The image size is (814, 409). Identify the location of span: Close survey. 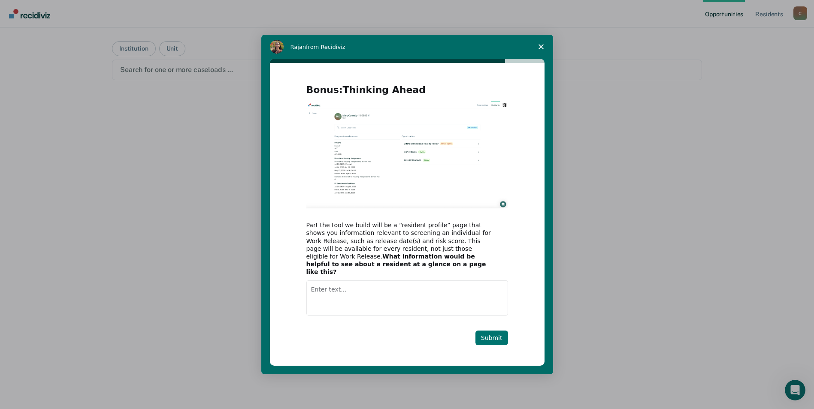
(541, 47).